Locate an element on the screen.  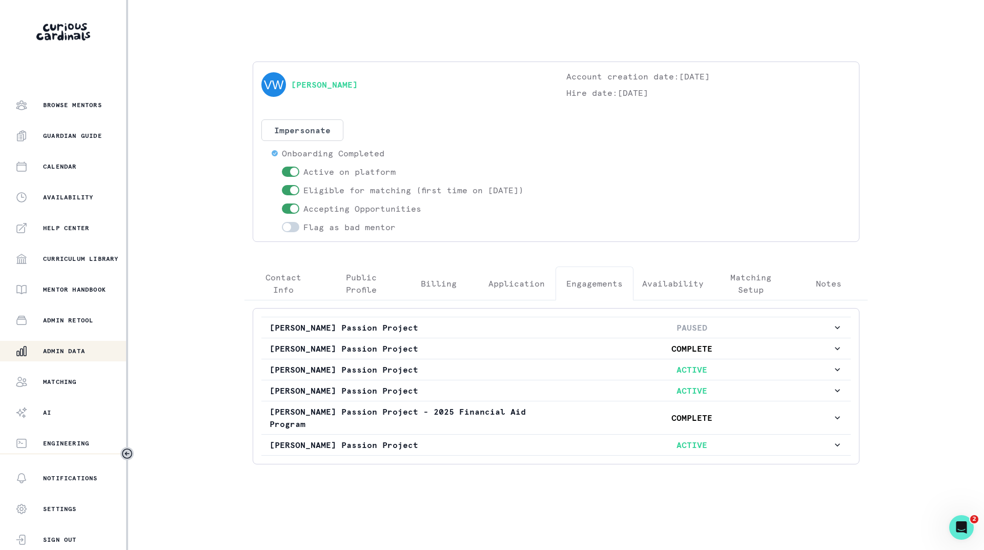
p: AI is located at coordinates (47, 412).